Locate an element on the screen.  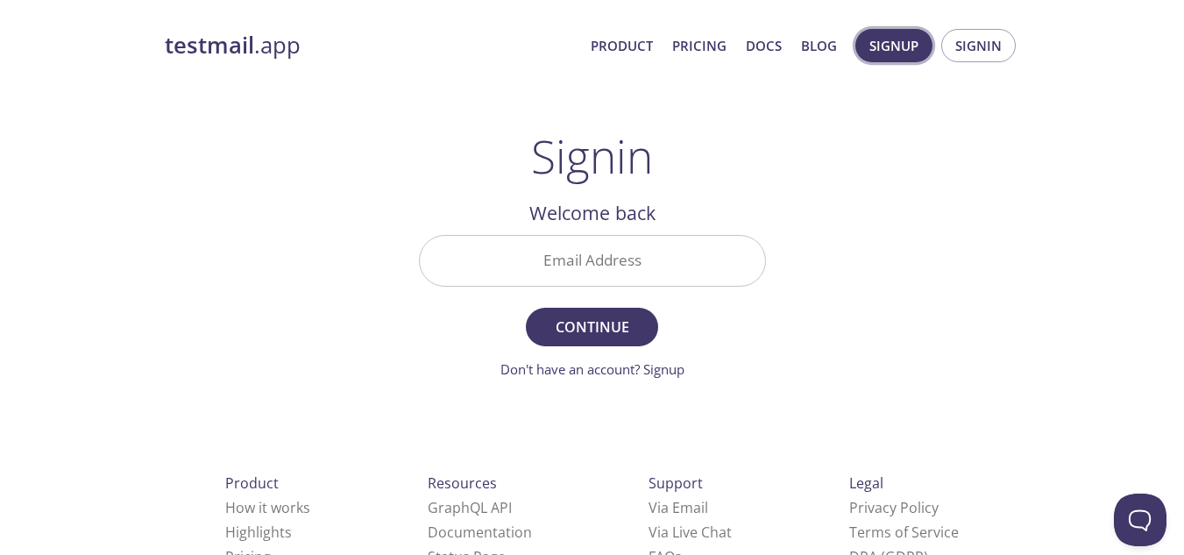
button: Signup is located at coordinates (894, 46).